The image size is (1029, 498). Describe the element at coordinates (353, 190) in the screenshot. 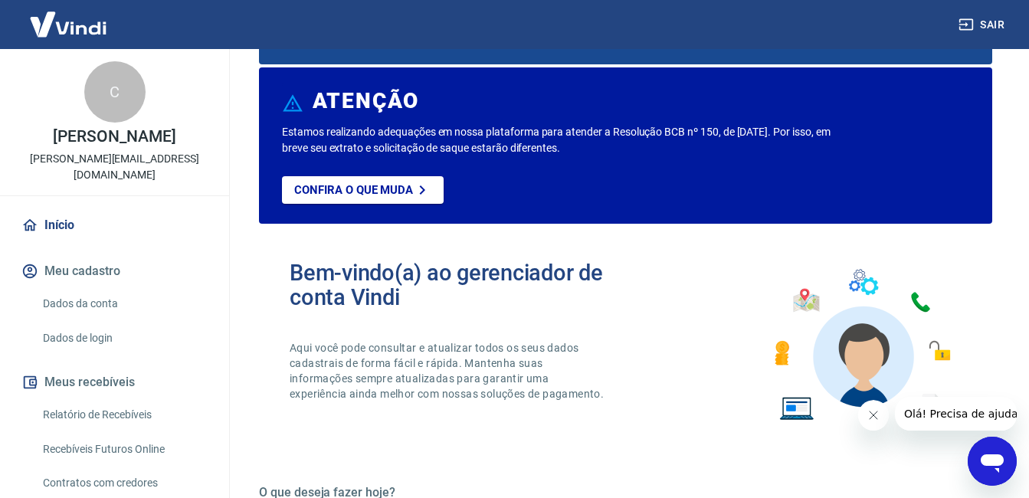

I see `p: Confira o que muda` at that location.